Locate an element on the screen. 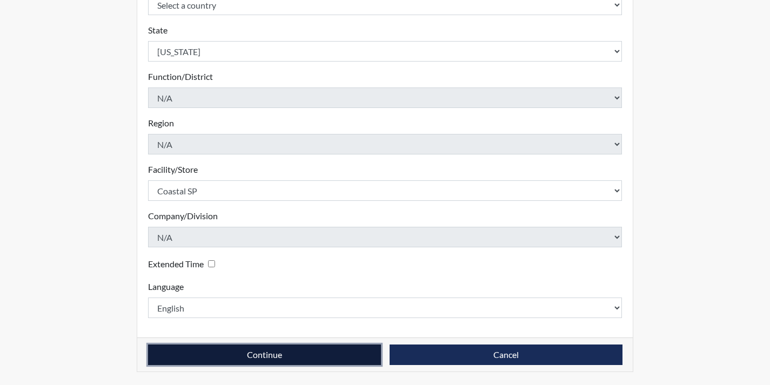 This screenshot has width=770, height=385. label: Language is located at coordinates (166, 287).